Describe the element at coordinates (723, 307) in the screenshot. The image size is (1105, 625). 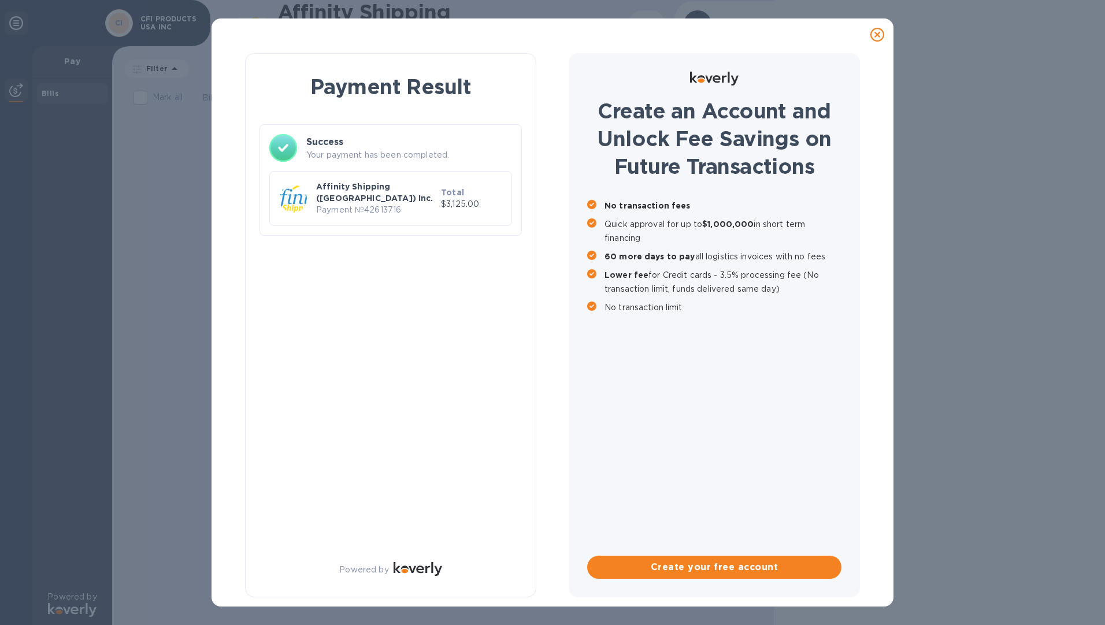
I see `p: No transaction limit` at that location.